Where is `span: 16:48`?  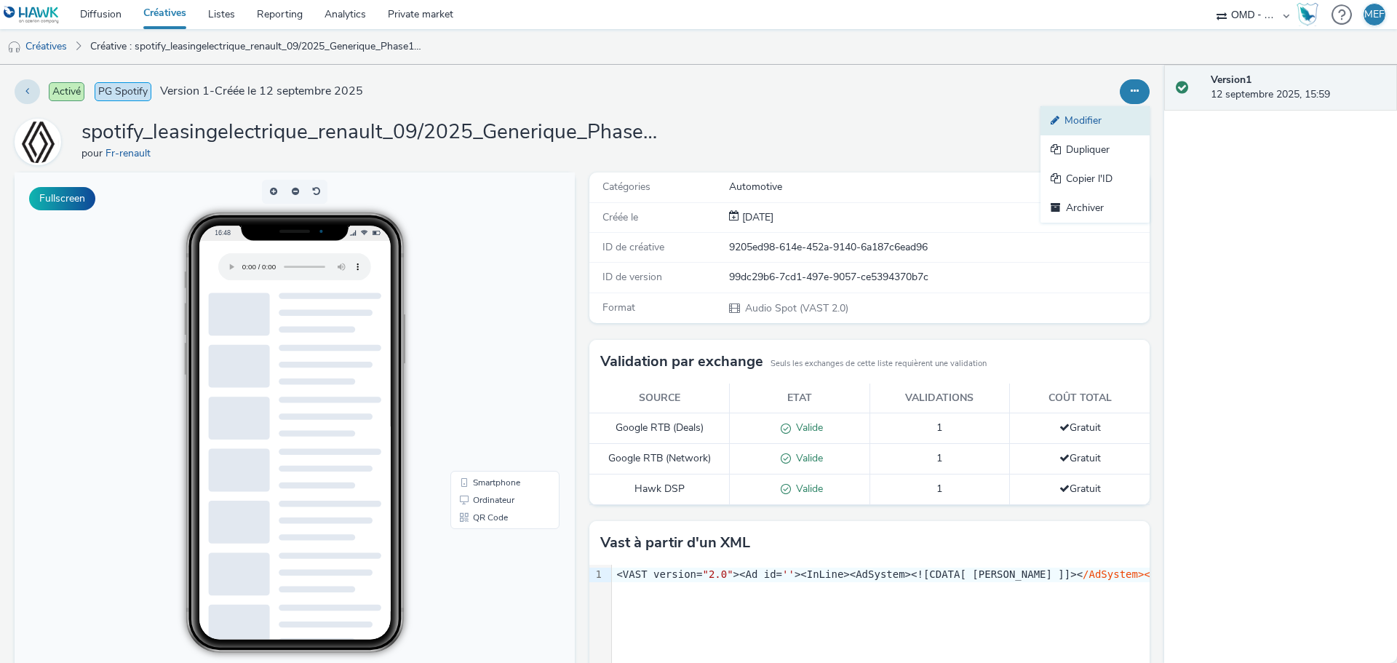
span: 16:48 is located at coordinates (208, 60).